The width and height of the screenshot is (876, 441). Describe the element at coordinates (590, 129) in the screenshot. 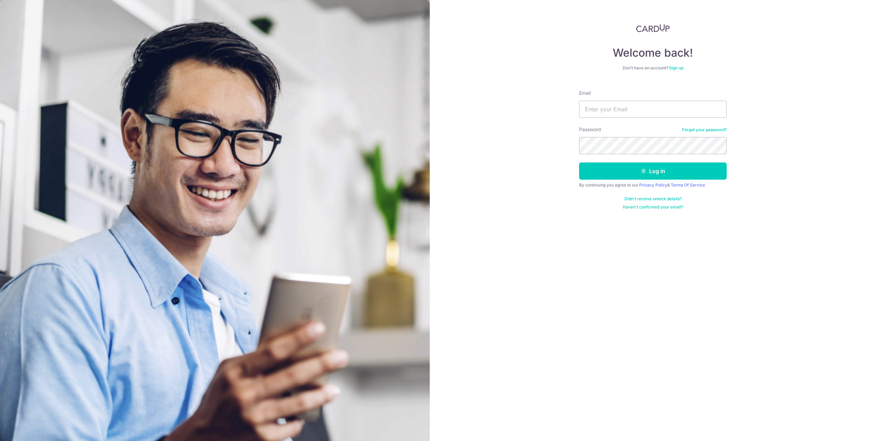

I see `label: Password` at that location.